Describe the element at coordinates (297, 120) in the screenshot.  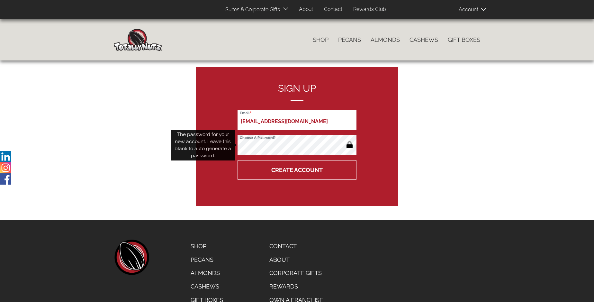
I see `input: Email` at that location.